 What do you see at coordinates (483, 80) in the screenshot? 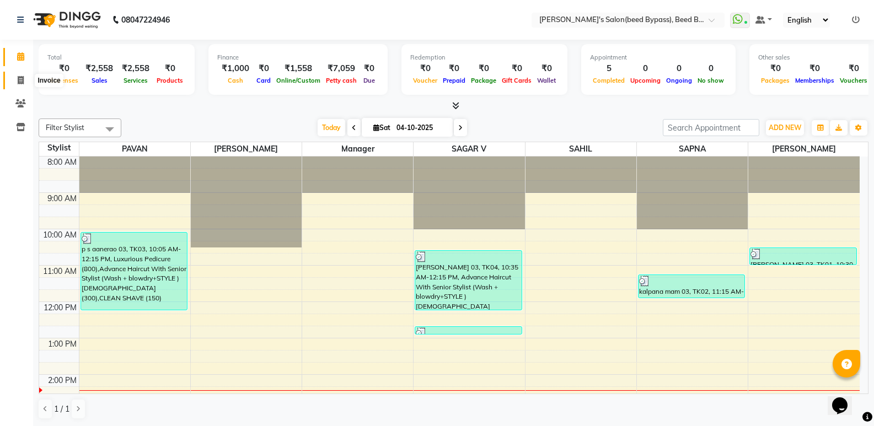
I see `span: Package` at bounding box center [483, 80].